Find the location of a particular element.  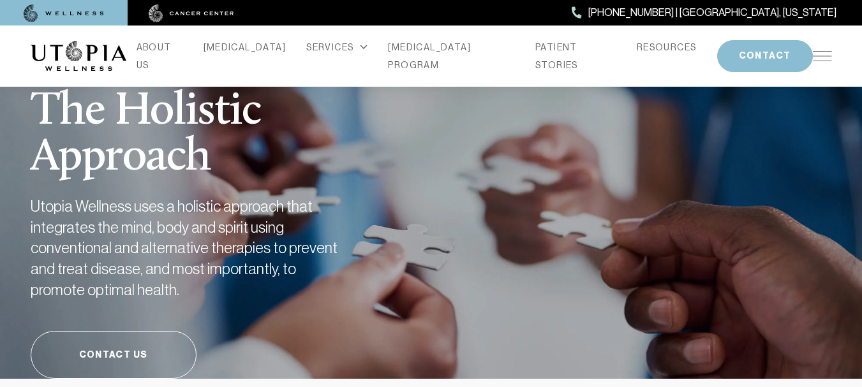

a: ABOUT US is located at coordinates (160, 56).